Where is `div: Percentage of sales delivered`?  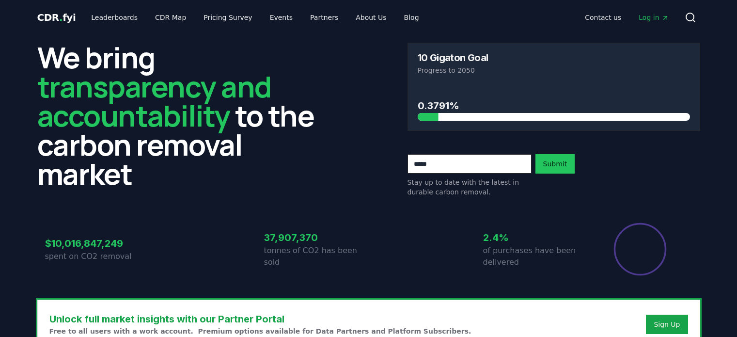 div: Percentage of sales delivered is located at coordinates (640, 249).